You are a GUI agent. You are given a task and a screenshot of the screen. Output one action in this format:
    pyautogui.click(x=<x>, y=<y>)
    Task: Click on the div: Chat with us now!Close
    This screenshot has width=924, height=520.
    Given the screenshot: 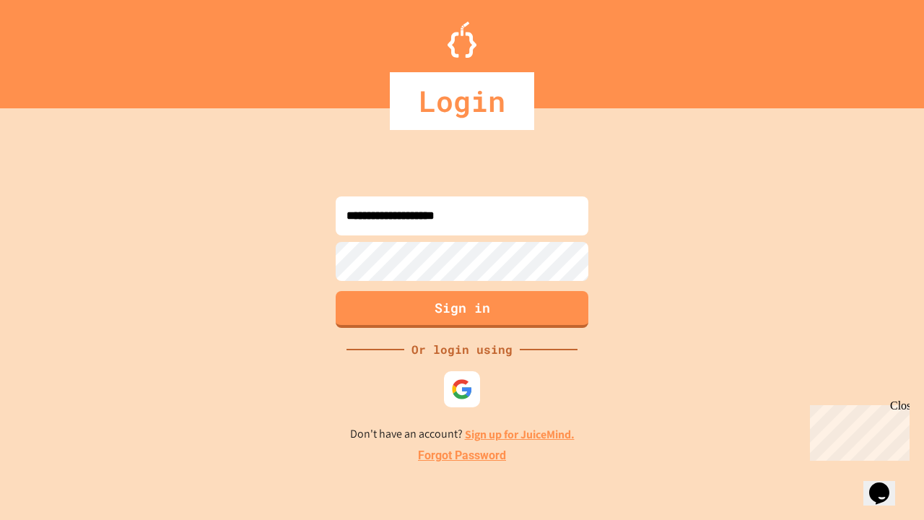 What is the action you would take?
    pyautogui.click(x=53, y=48)
    